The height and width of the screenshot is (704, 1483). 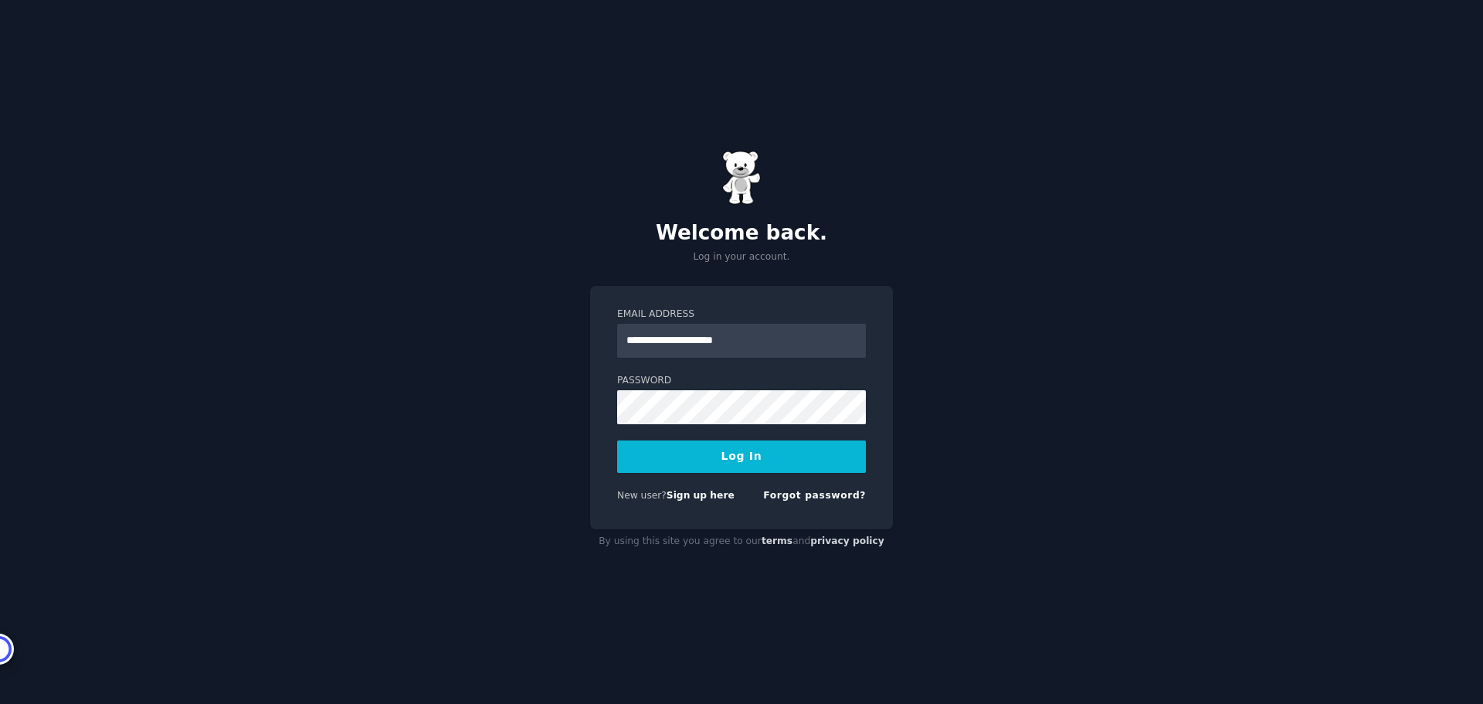 What do you see at coordinates (742, 314) in the screenshot?
I see `label: Email Address` at bounding box center [742, 314].